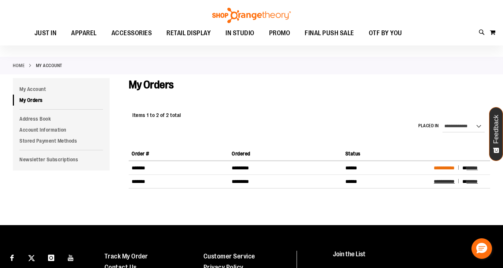 Image resolution: width=503 pixels, height=268 pixels. Describe the element at coordinates (32, 257) in the screenshot. I see `a: Visit our X page` at that location.